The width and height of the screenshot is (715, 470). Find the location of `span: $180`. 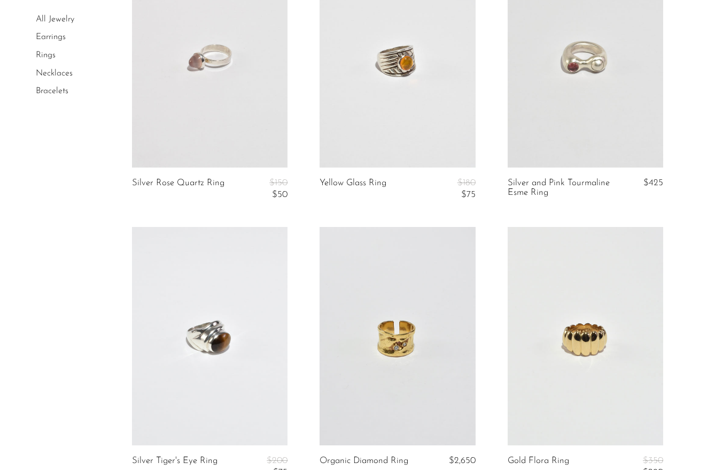

span: $180 is located at coordinates (467, 182).